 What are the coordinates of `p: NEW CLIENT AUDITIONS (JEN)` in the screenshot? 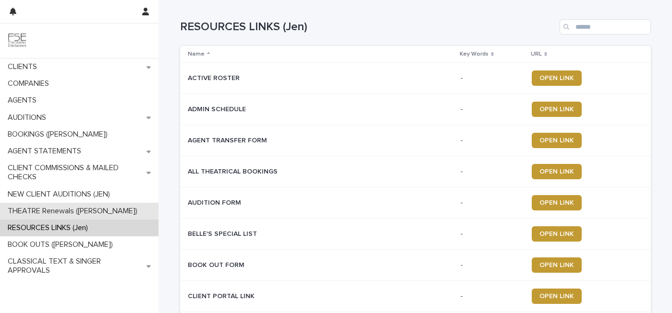 It's located at (60, 194).